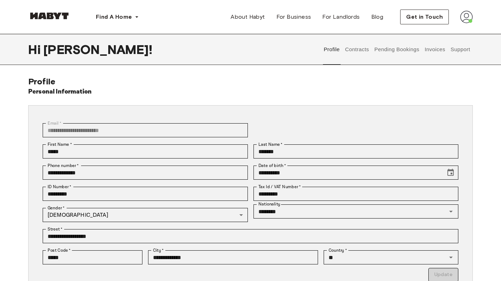 The height and width of the screenshot is (281, 501). Describe the element at coordinates (54, 123) in the screenshot. I see `label: Email` at that location.